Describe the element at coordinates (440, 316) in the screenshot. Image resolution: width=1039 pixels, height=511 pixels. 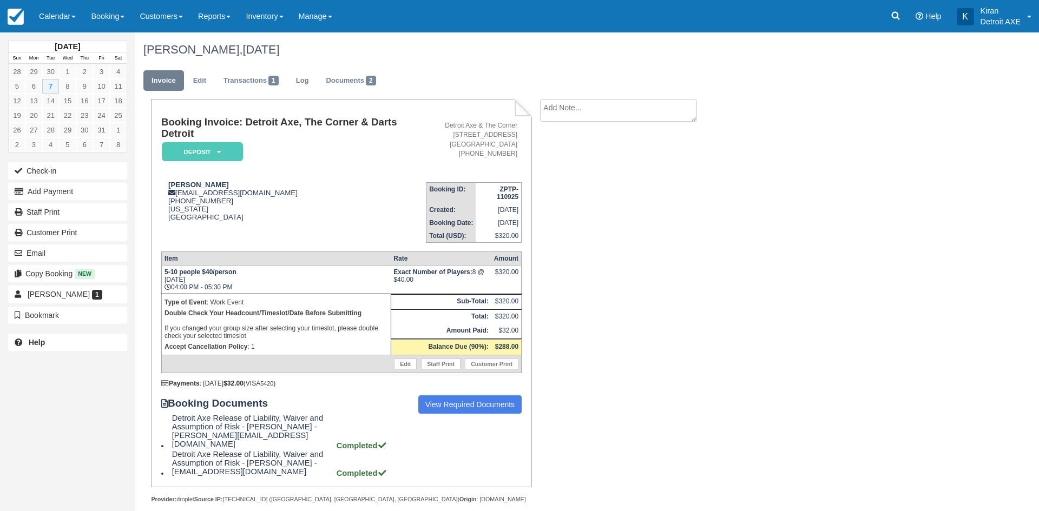
I see `th: Total:` at that location.